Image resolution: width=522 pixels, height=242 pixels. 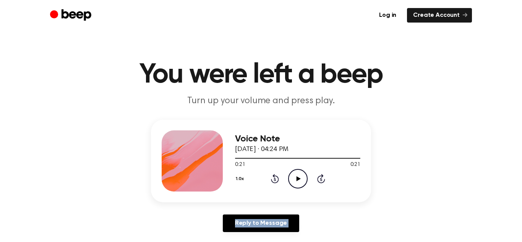 What do you see at coordinates (261, 101) in the screenshot?
I see `p: Turn up your volume and press play.` at bounding box center [261, 101].